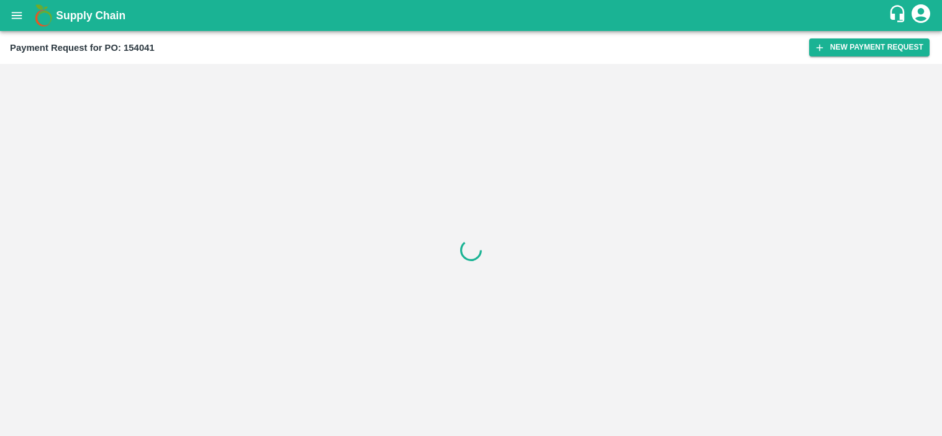 The width and height of the screenshot is (942, 436). I want to click on b: Payment Request for PO: 154041, so click(82, 48).